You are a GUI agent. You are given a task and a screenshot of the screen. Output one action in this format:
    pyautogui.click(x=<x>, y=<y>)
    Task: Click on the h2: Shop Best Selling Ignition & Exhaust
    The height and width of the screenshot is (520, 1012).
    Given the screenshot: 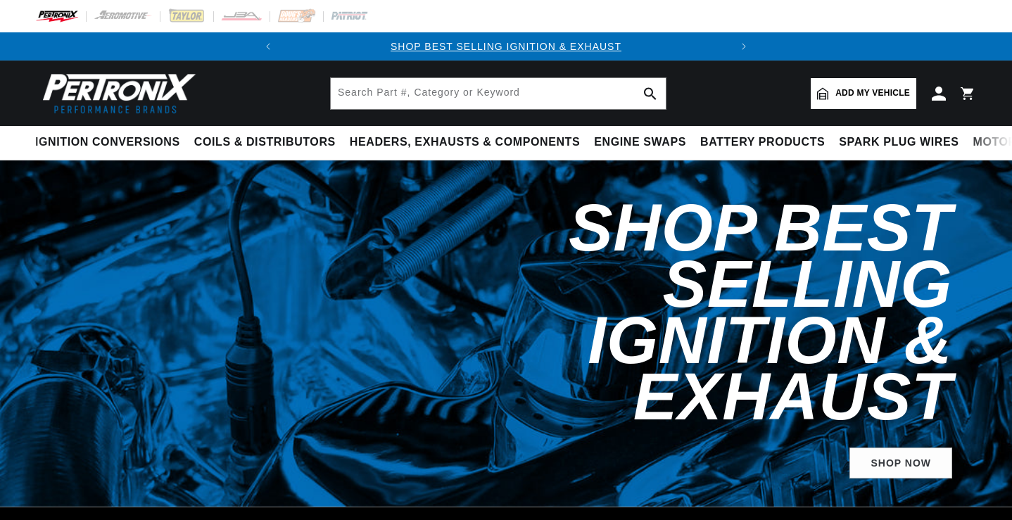 What is the action you would take?
    pyautogui.click(x=651, y=313)
    